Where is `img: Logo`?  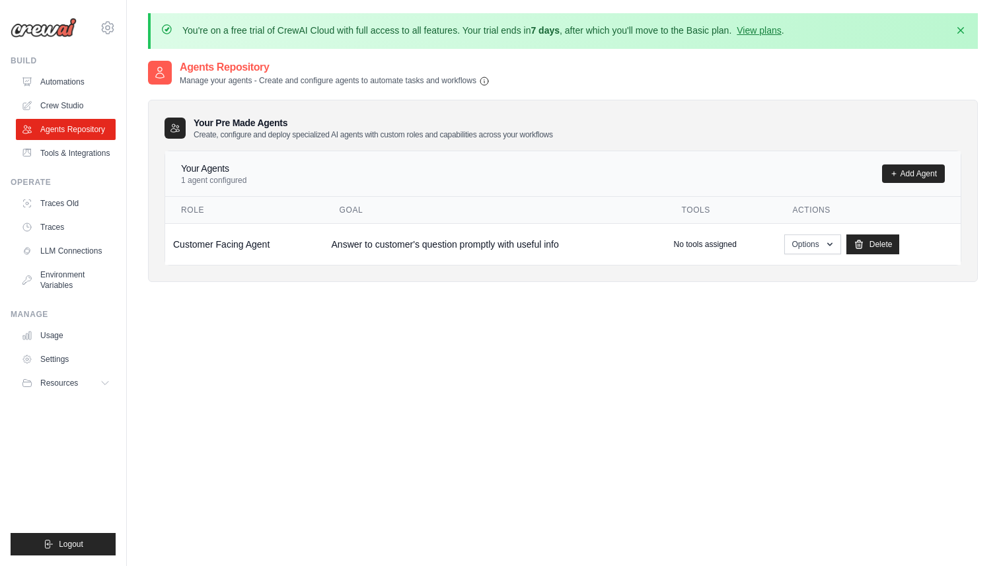 img: Logo is located at coordinates (44, 28).